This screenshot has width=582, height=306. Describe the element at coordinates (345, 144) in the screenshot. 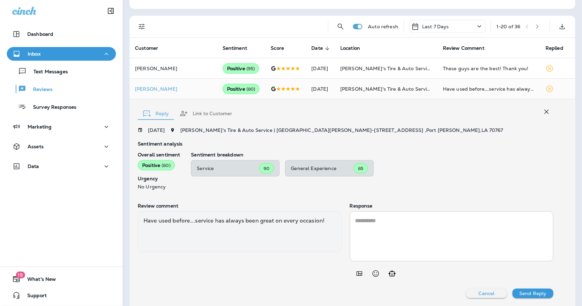

I see `p: Sentiment analysis` at that location.